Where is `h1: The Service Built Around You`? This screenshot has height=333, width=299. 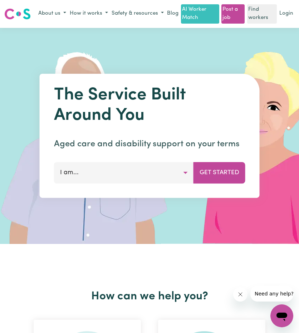
h1: The Service Built Around You is located at coordinates (150, 106).